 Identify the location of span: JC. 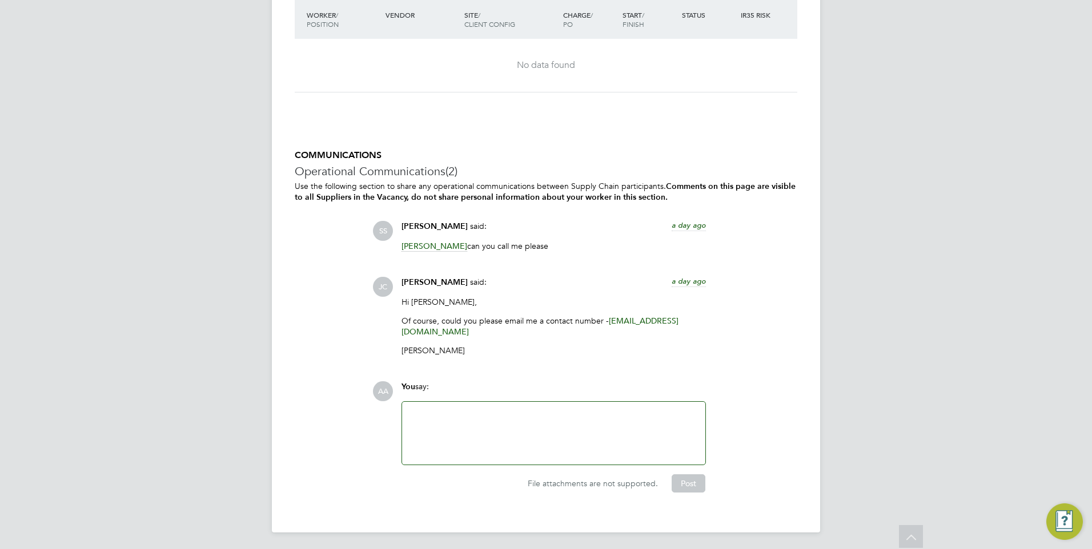
(383, 287).